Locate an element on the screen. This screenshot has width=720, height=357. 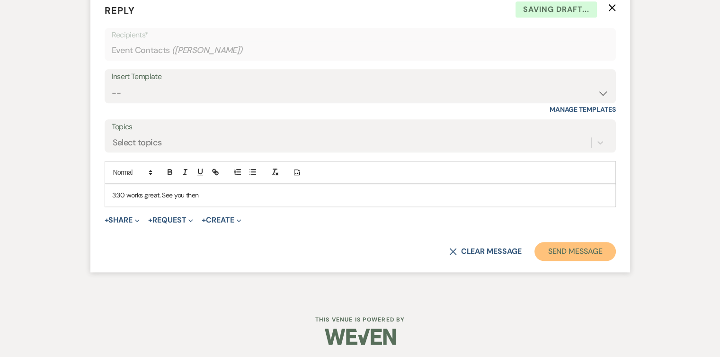
div: Select topics is located at coordinates (137, 142).